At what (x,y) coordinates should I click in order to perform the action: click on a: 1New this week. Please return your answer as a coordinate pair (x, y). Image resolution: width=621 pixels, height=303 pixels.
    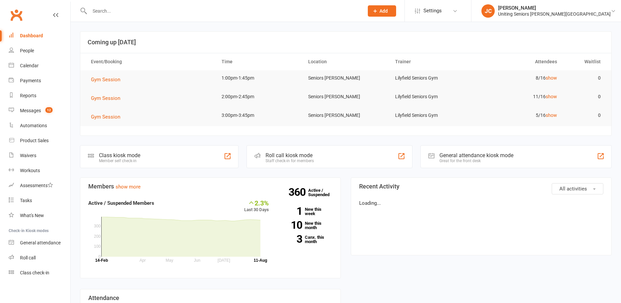
    Looking at the image, I should click on (306, 212).